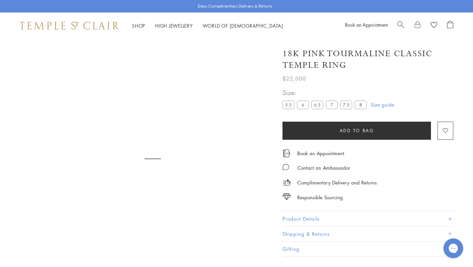 The height and width of the screenshot is (267, 473). I want to click on label: 5.5, so click(288, 104).